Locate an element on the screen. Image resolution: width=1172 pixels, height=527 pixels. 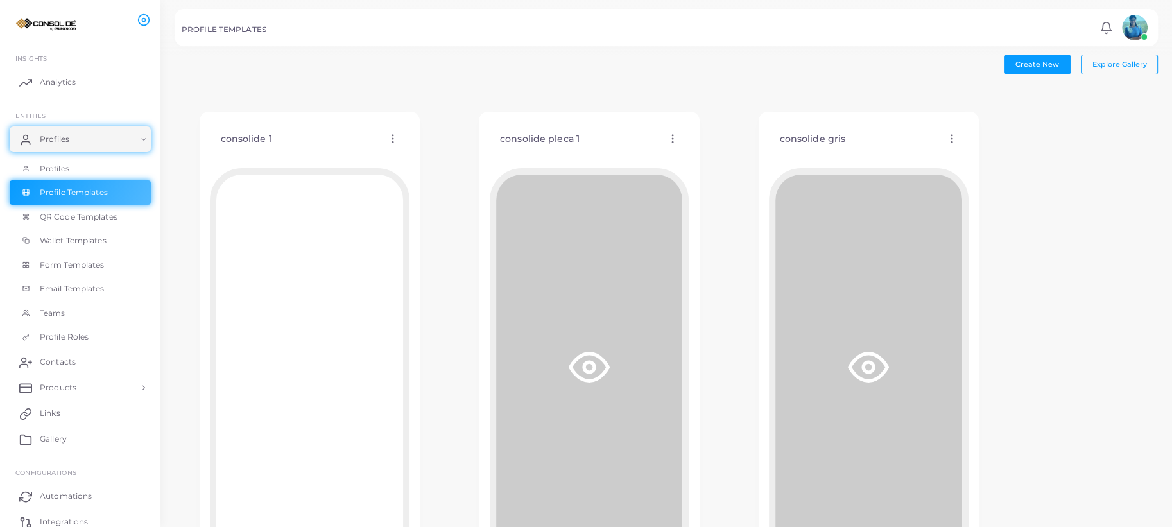
a: Wallet Templates is located at coordinates (80, 241).